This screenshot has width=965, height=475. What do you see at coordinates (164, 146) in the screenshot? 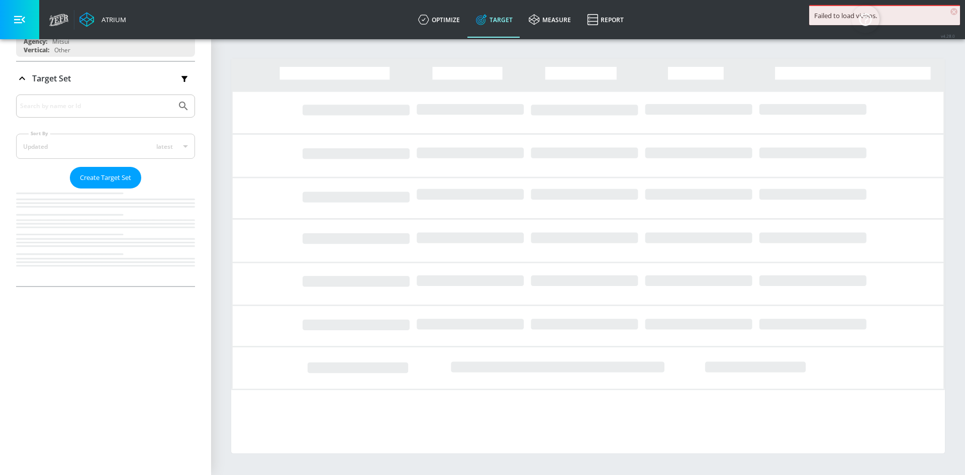
I see `span: latest` at bounding box center [164, 146].